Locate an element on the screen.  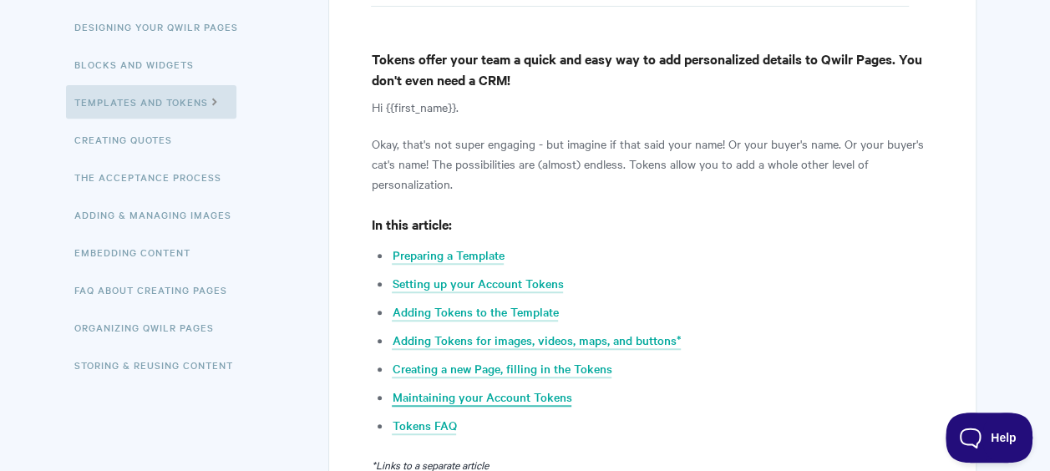
a: Setting up your Account Tokens is located at coordinates (477, 284).